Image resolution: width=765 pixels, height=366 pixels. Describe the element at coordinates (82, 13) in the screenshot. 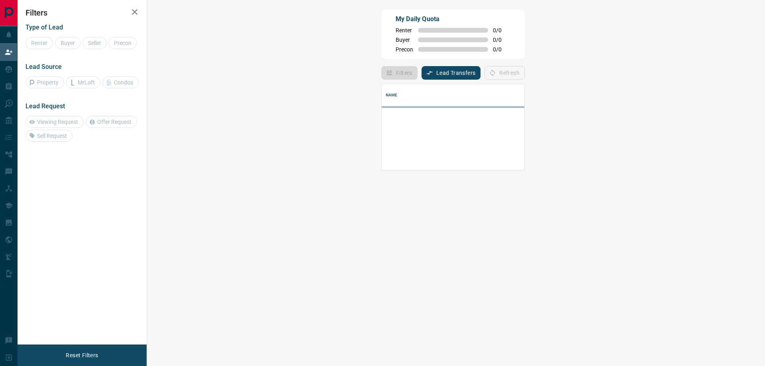

I see `h2: Filters` at that location.